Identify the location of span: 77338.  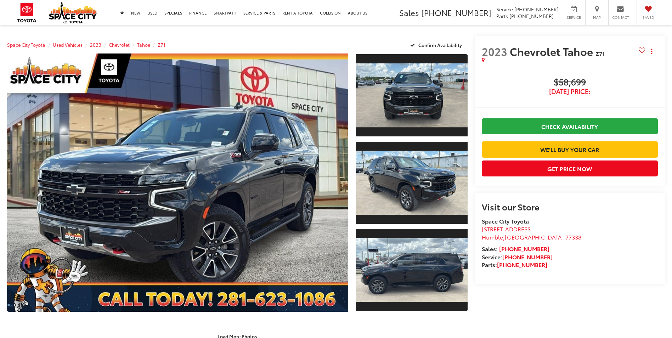
(573, 236).